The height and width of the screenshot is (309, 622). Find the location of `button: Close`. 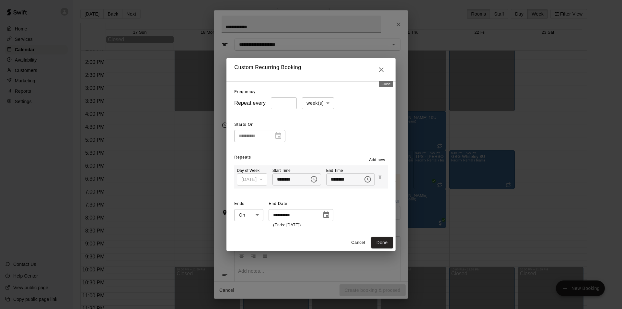

button: Close is located at coordinates (381, 70).